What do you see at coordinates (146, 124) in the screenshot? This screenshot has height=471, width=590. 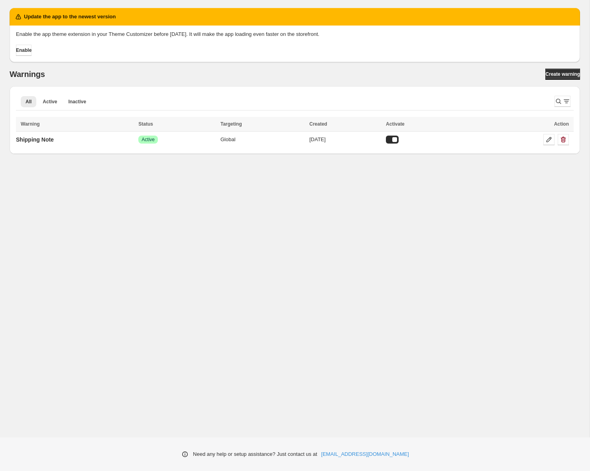 I see `span: Status` at bounding box center [146, 124].